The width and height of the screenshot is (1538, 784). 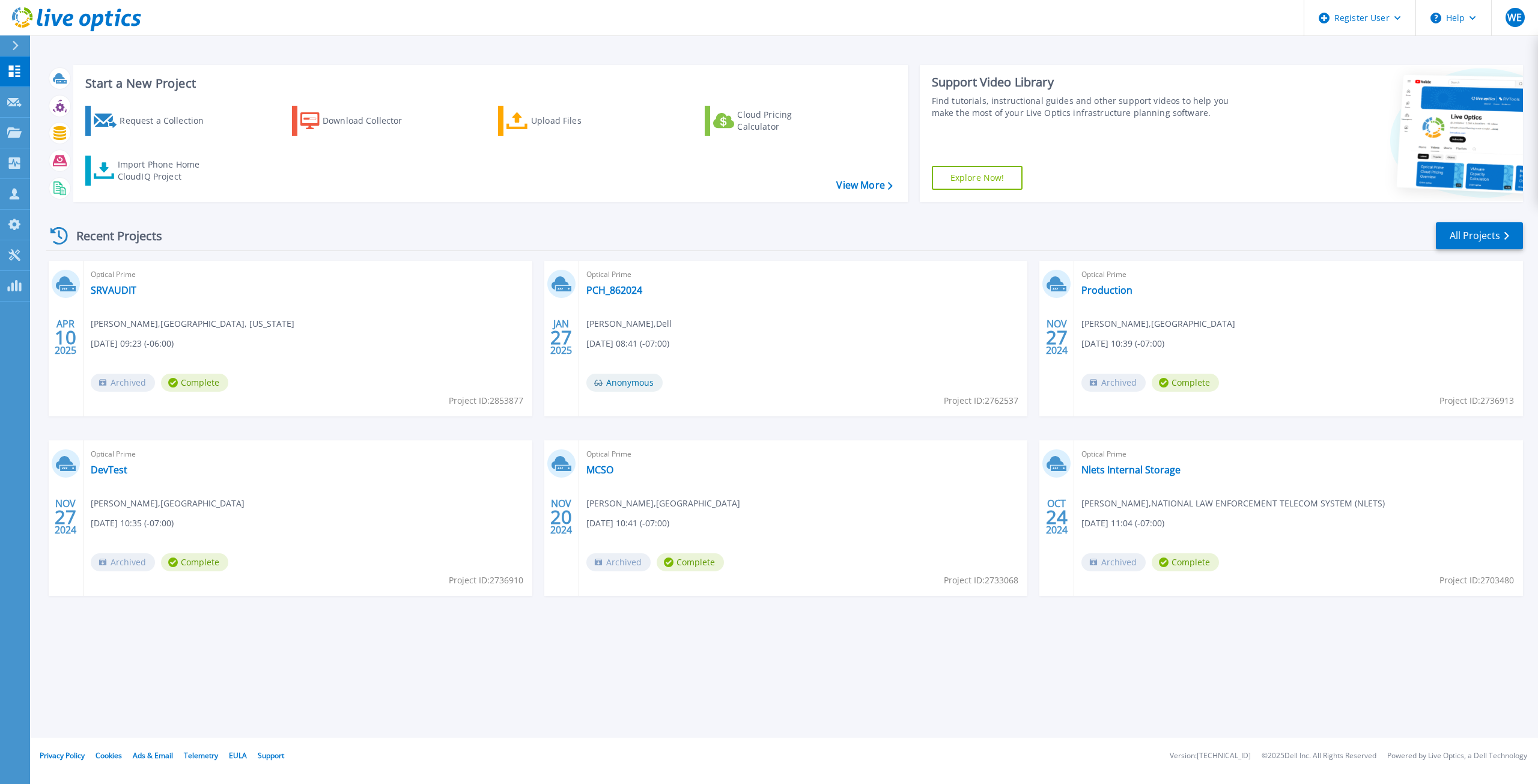 What do you see at coordinates (1107, 290) in the screenshot?
I see `a: Production` at bounding box center [1107, 290].